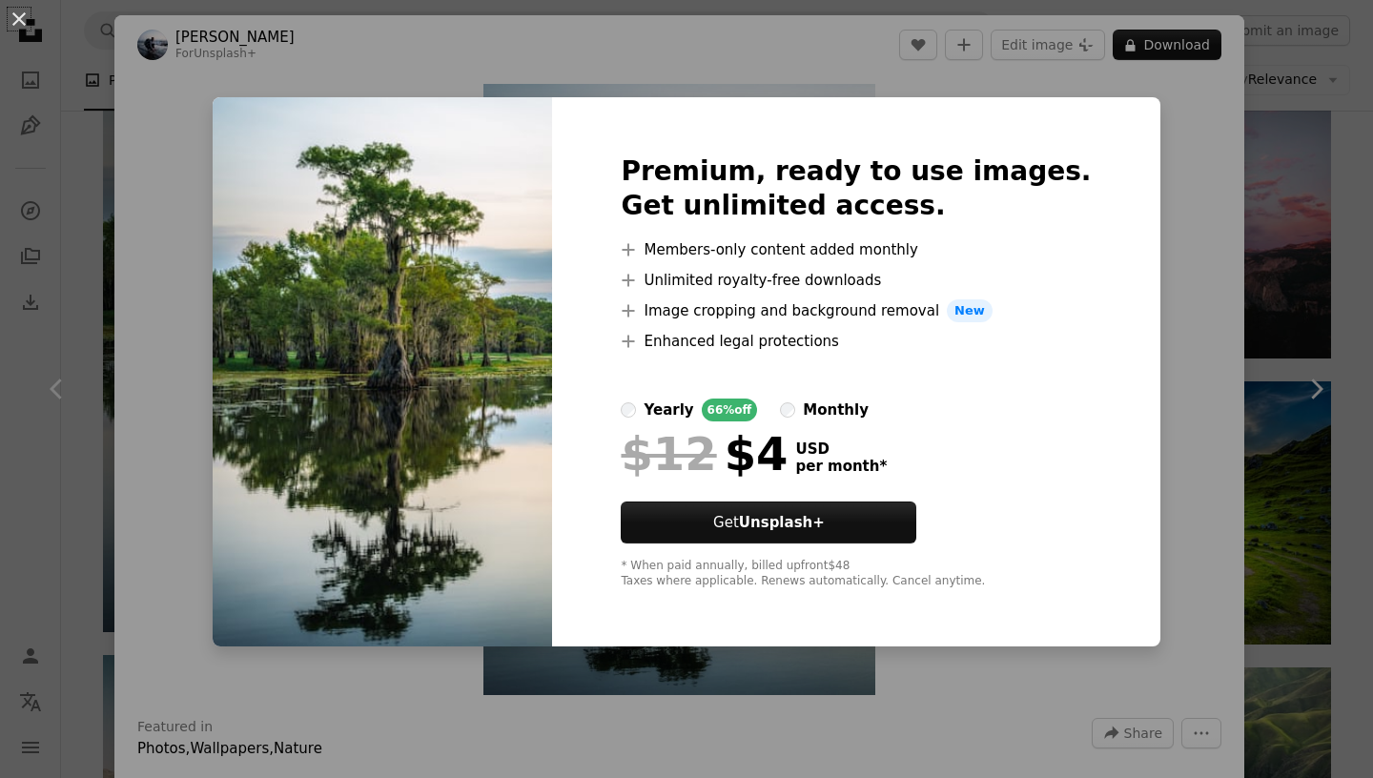 This screenshot has height=778, width=1373. Describe the element at coordinates (729, 410) in the screenshot. I see `div: 66% off` at that location.